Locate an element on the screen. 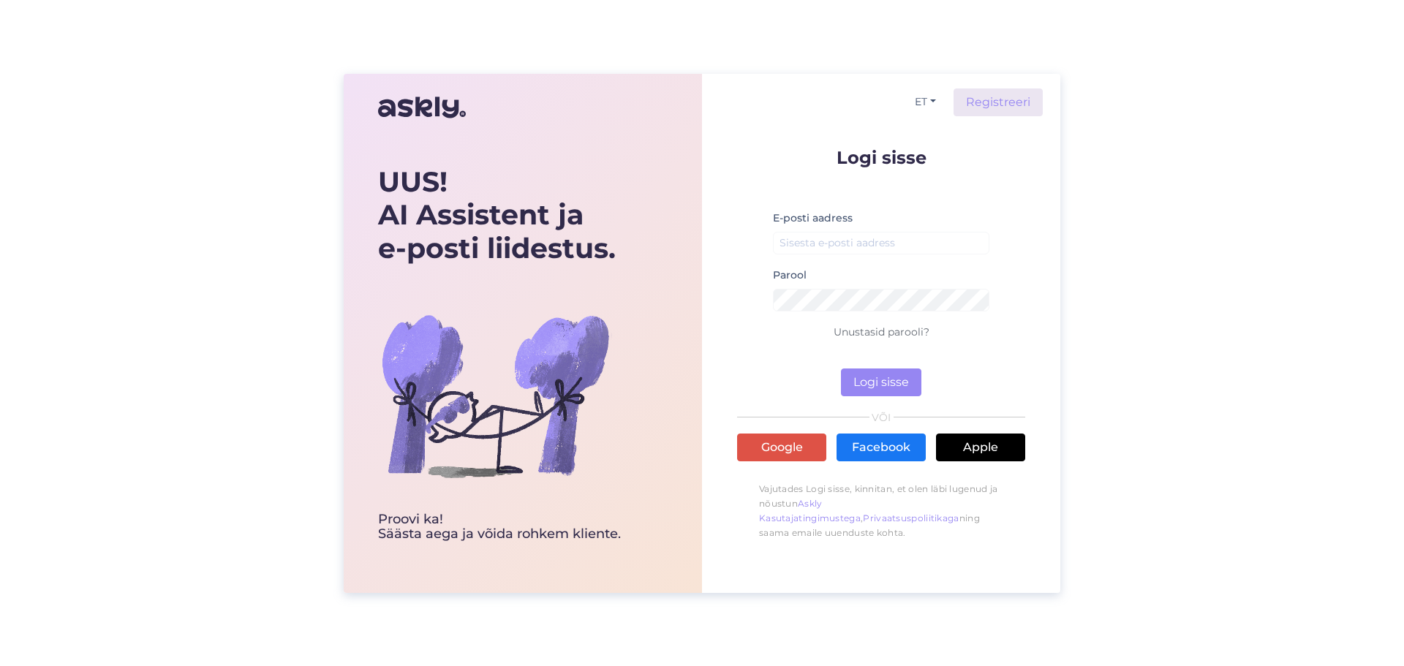  a: Unustasid parooli? is located at coordinates (881, 332).